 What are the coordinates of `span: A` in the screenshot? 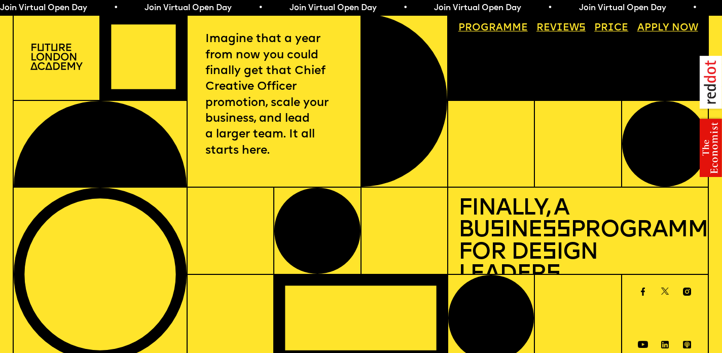 It's located at (641, 28).